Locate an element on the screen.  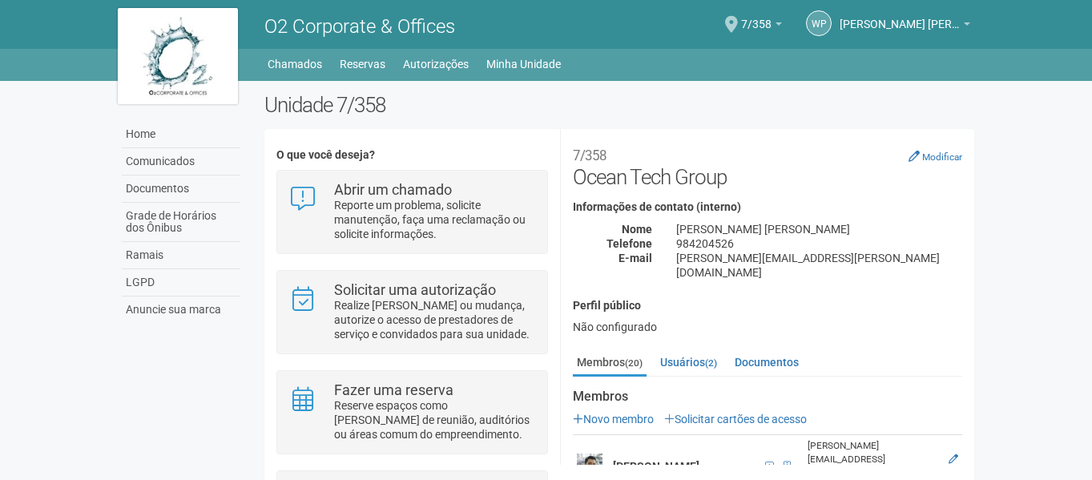
span: 7/358 is located at coordinates (756, 16).